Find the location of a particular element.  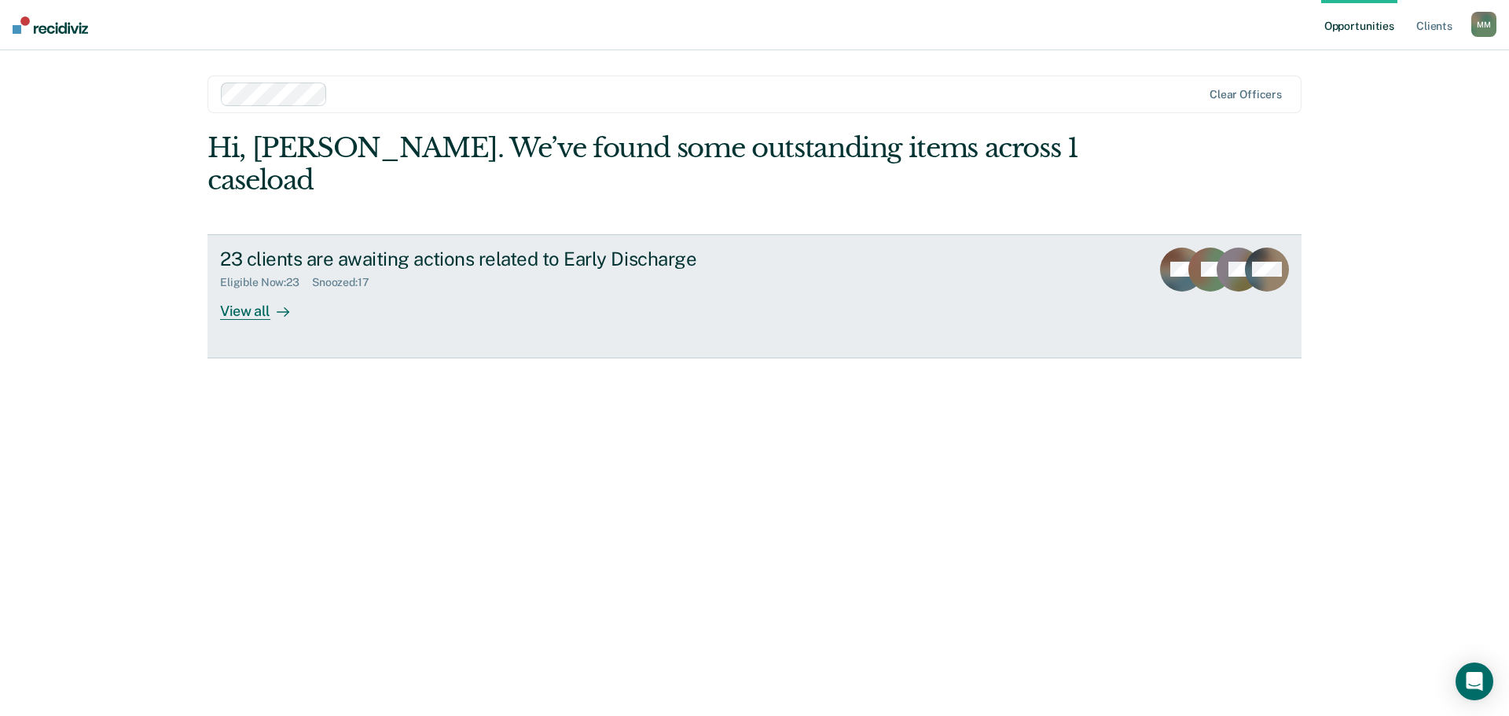

div: View all is located at coordinates (264, 304).